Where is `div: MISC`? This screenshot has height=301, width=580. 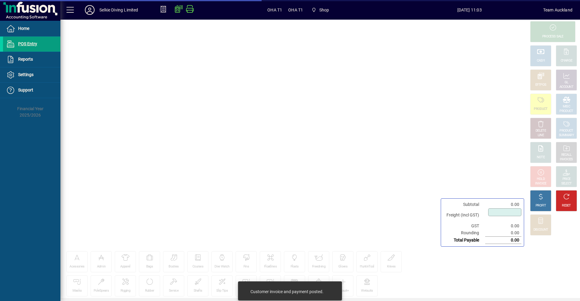
div: MISC is located at coordinates (567, 107).